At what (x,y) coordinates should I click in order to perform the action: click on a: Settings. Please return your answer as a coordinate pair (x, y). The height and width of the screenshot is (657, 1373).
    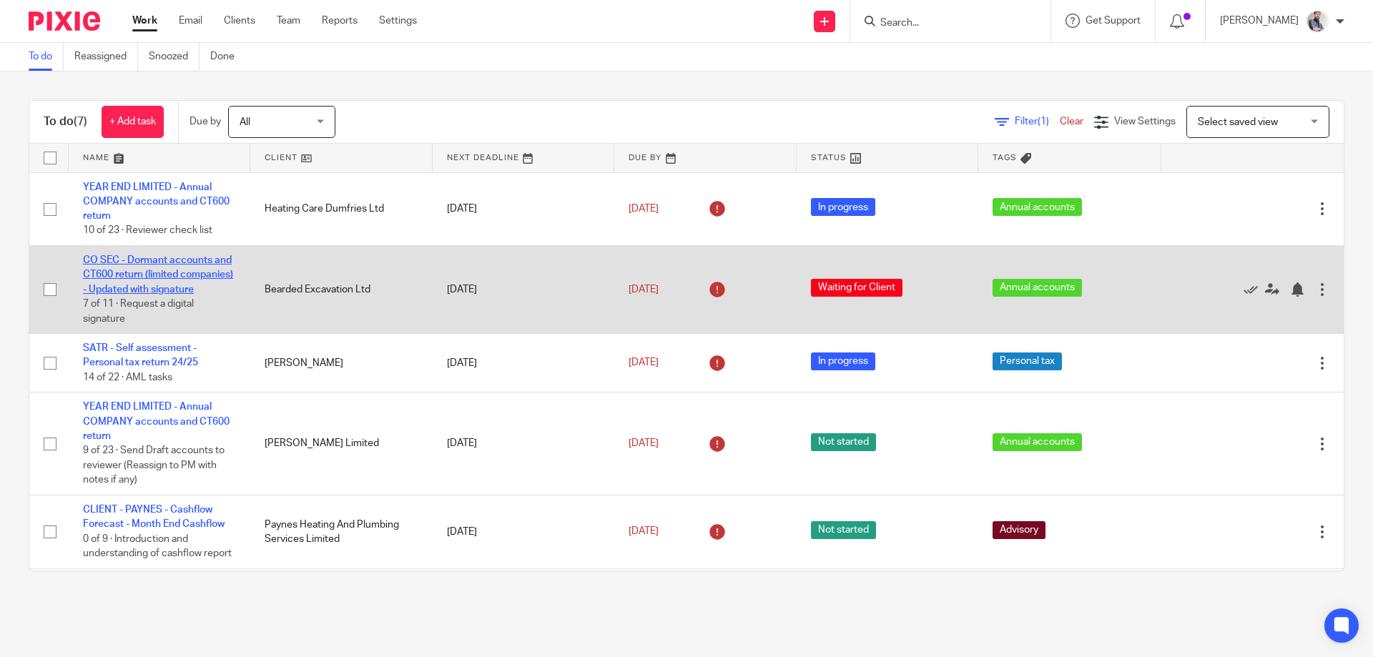
    Looking at the image, I should click on (398, 21).